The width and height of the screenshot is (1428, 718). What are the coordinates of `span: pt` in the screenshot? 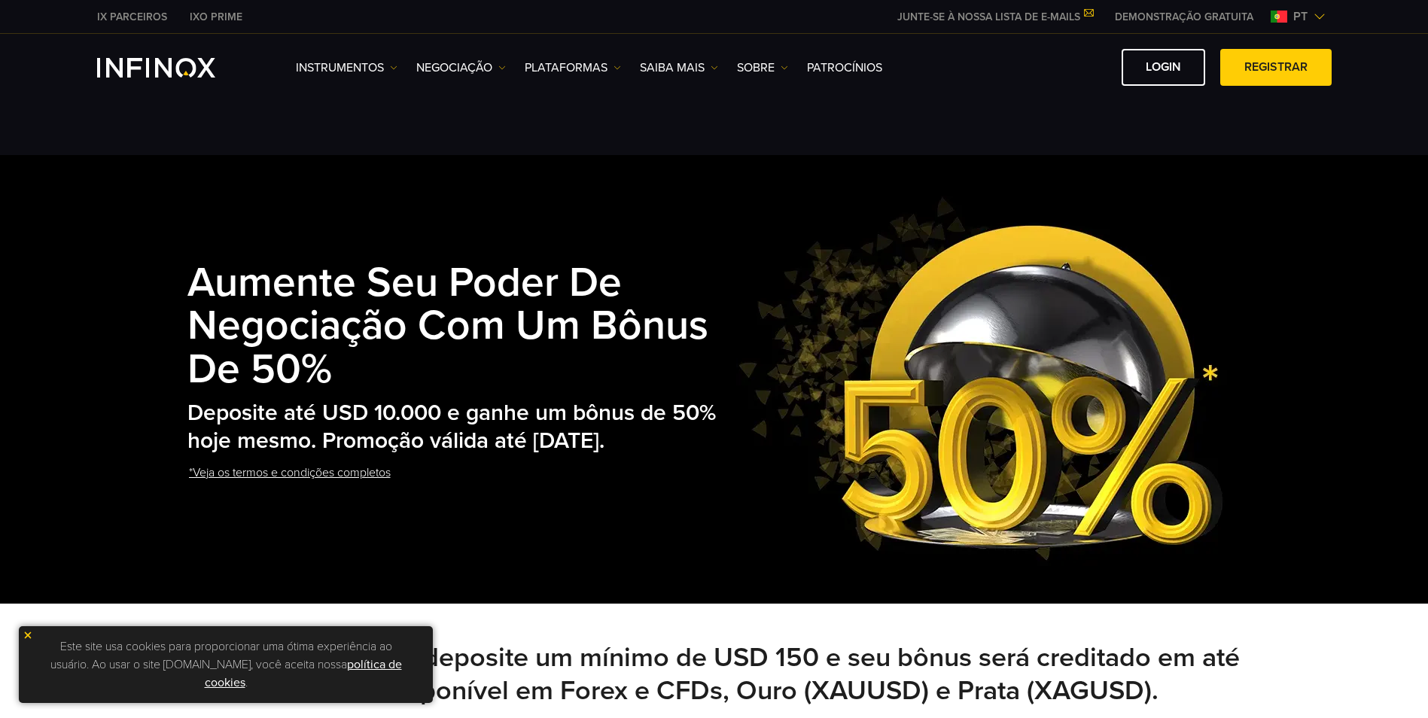 It's located at (1300, 17).